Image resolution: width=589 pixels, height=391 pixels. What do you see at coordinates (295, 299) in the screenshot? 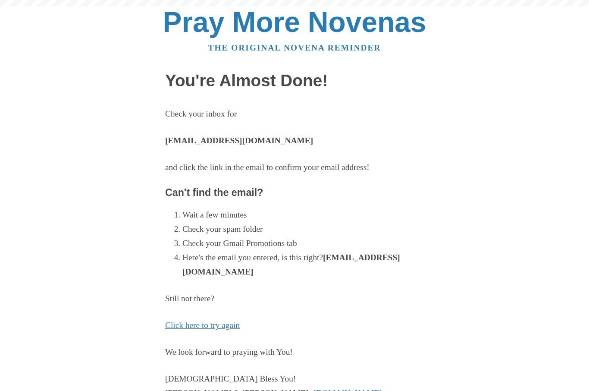
I see `p: Still not there?` at bounding box center [295, 299].